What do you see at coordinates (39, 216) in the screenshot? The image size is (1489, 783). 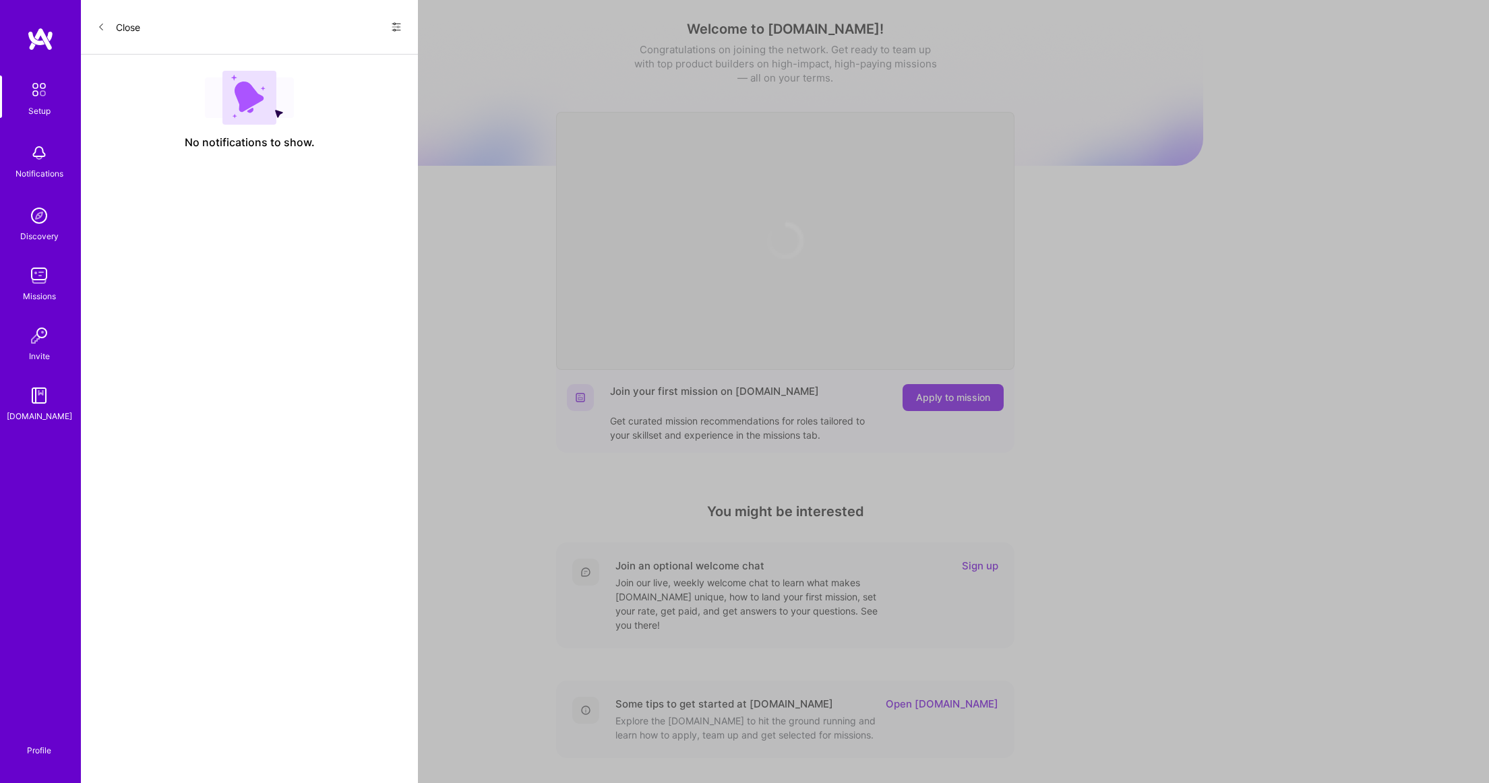 I see `img: discovery` at bounding box center [39, 216].